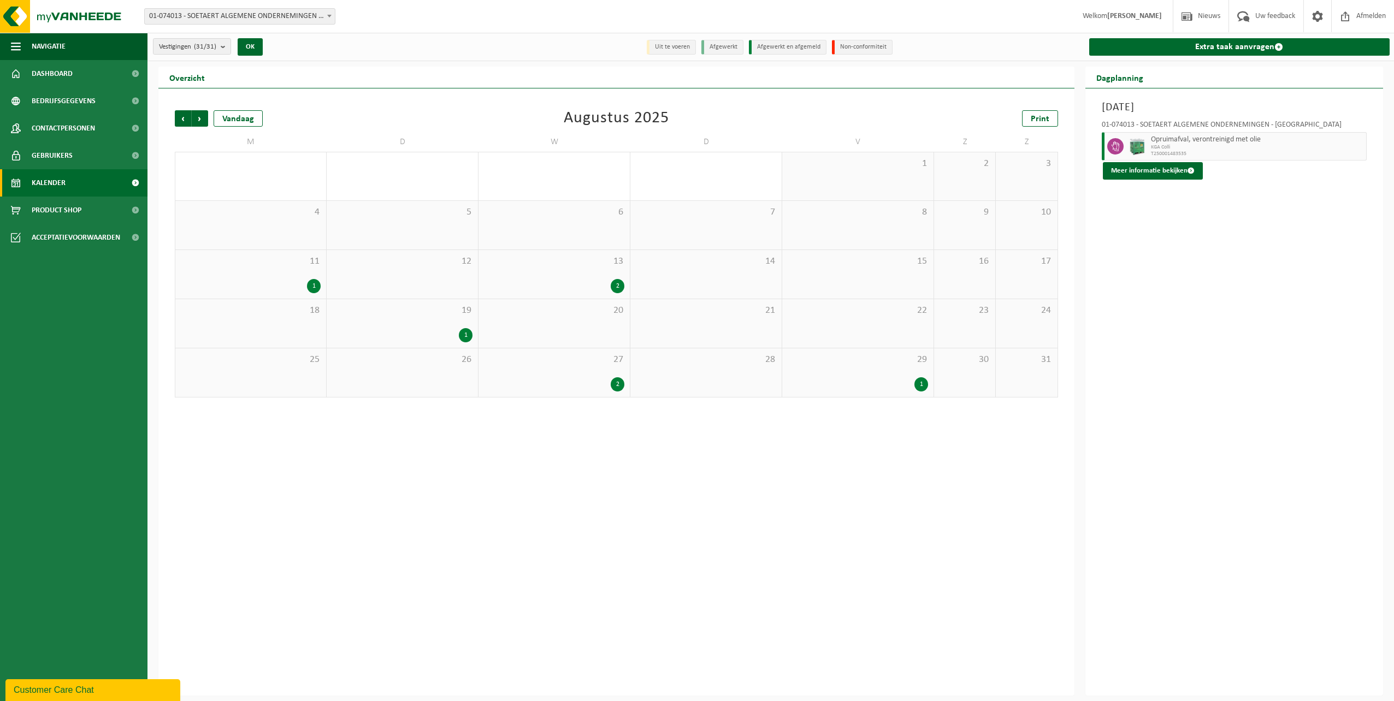 This screenshot has height=701, width=1394. What do you see at coordinates (251, 360) in the screenshot?
I see `span: 25` at bounding box center [251, 360].